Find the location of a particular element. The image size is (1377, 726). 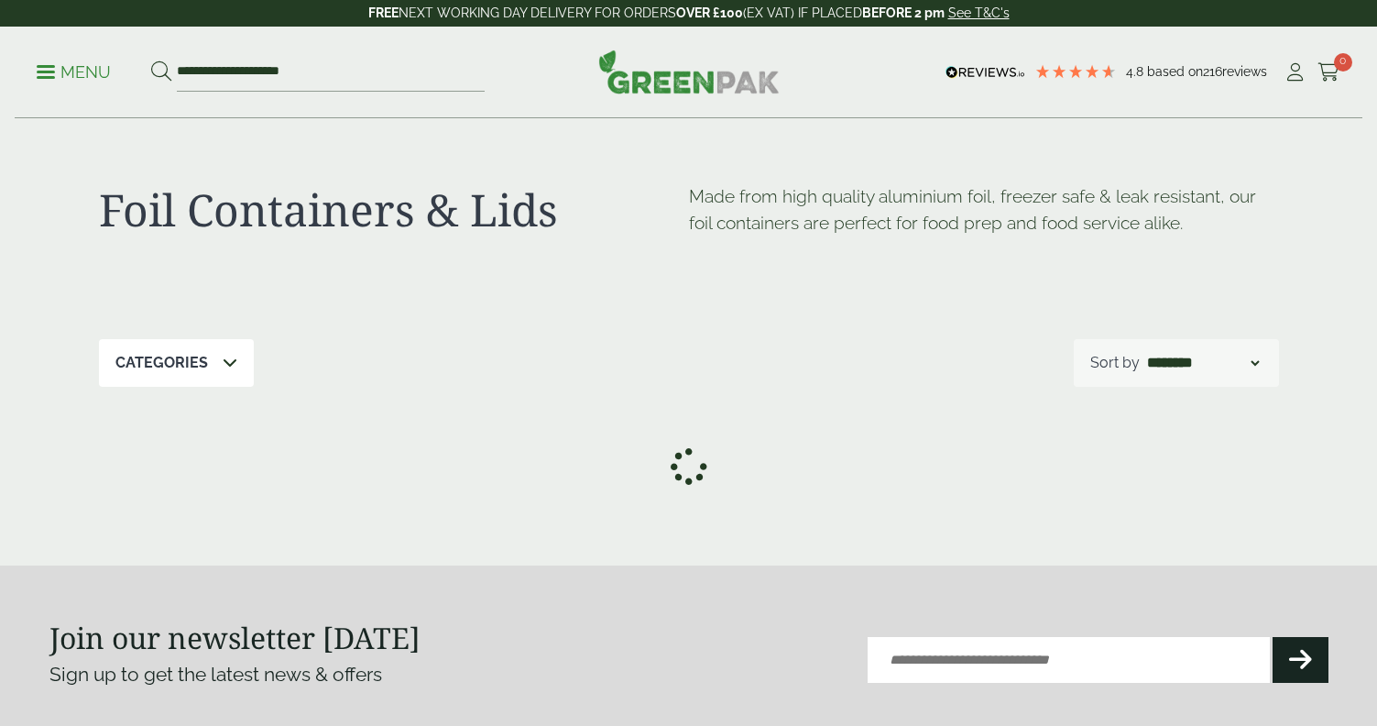

select: Shop order is located at coordinates (1203, 363).